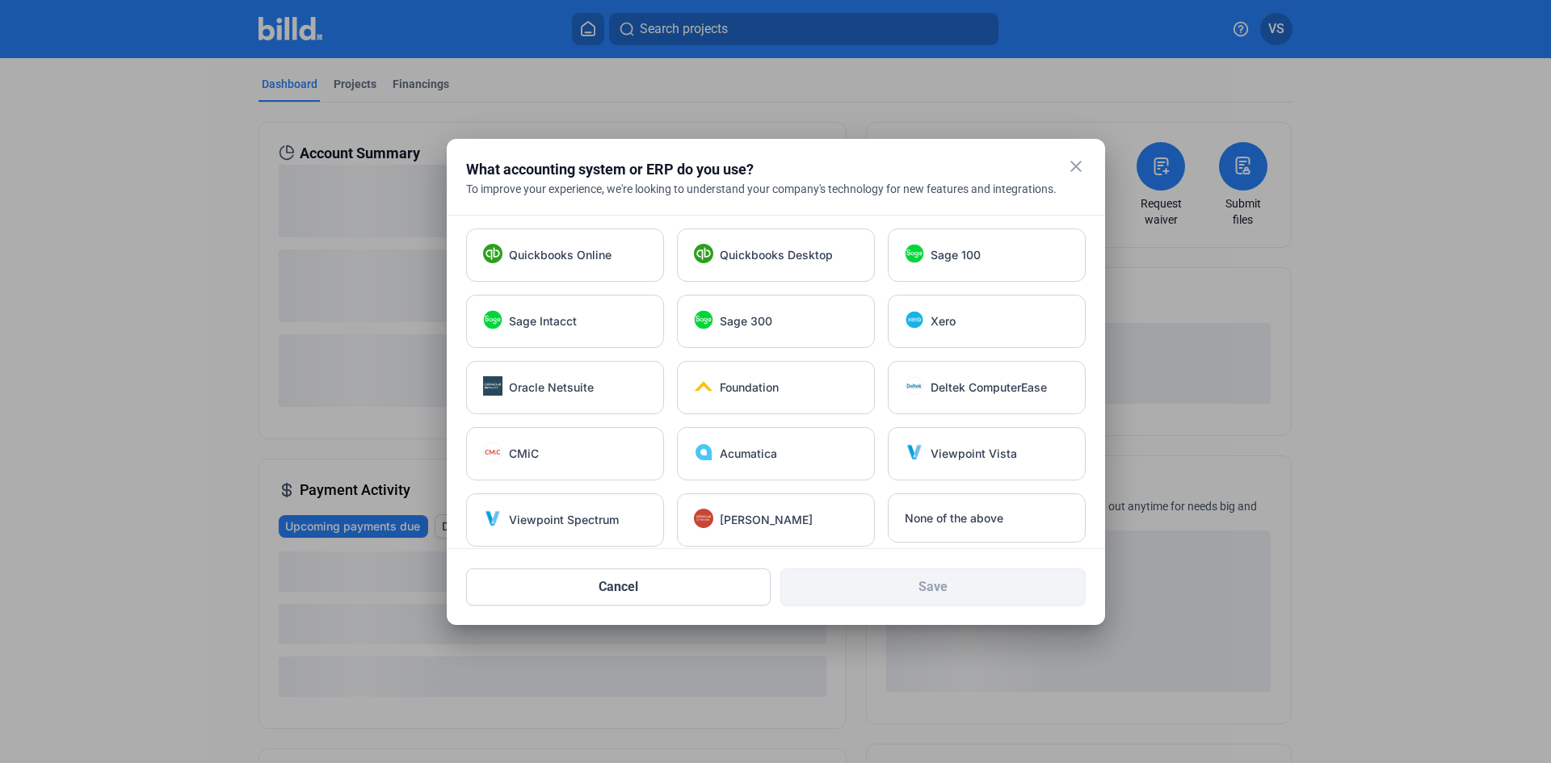 The height and width of the screenshot is (763, 1551). Describe the element at coordinates (974, 454) in the screenshot. I see `span: Viewpoint Vista` at that location.